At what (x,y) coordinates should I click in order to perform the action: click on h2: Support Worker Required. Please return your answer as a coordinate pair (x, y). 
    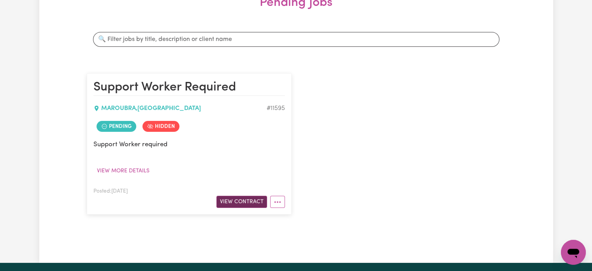
    Looking at the image, I should click on (189, 88).